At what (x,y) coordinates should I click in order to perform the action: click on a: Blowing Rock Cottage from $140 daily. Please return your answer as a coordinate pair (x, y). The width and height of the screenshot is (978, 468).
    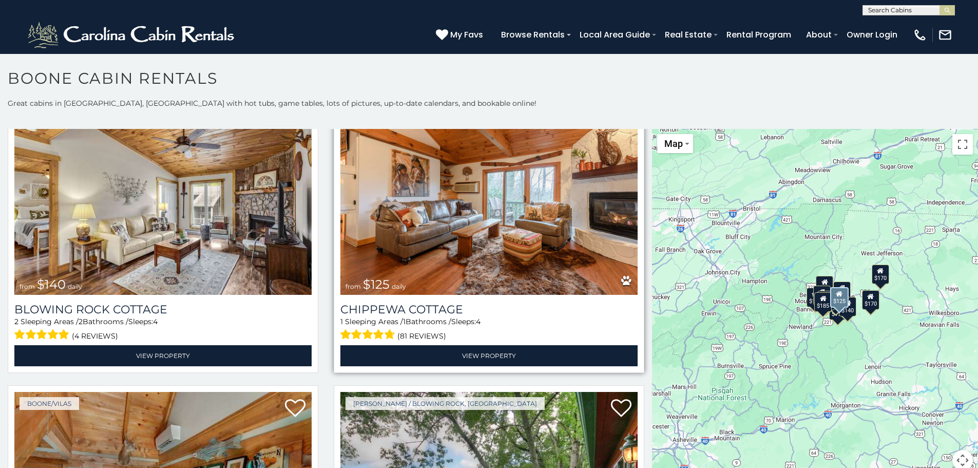
    Looking at the image, I should click on (163, 195).